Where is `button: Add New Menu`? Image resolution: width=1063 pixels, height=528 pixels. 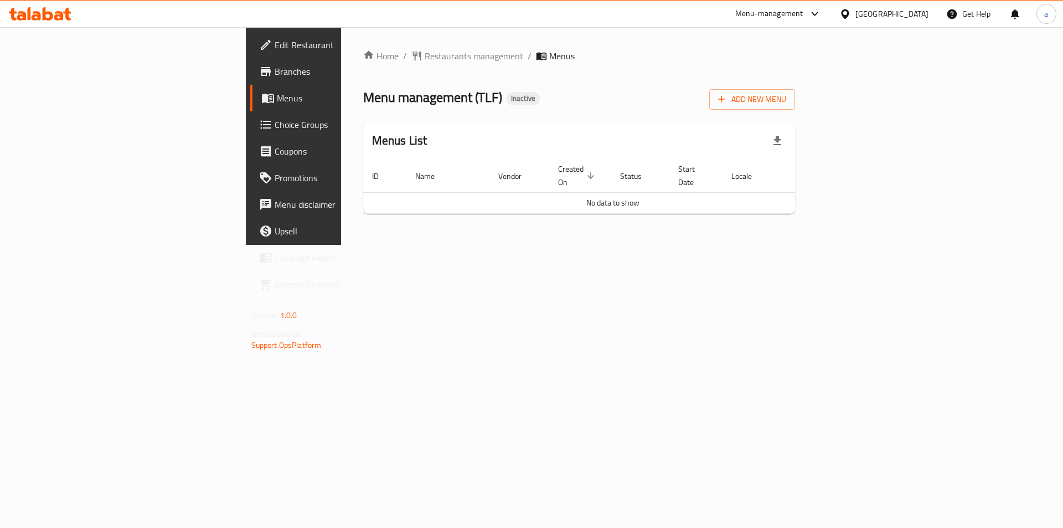
button: Add New Menu is located at coordinates (752, 99).